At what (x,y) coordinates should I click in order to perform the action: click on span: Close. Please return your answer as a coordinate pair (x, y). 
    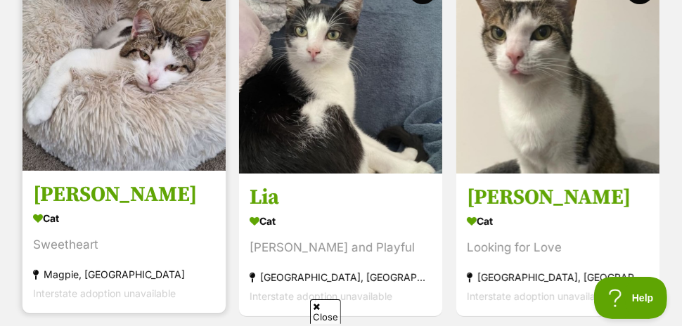
    Looking at the image, I should click on (326, 312).